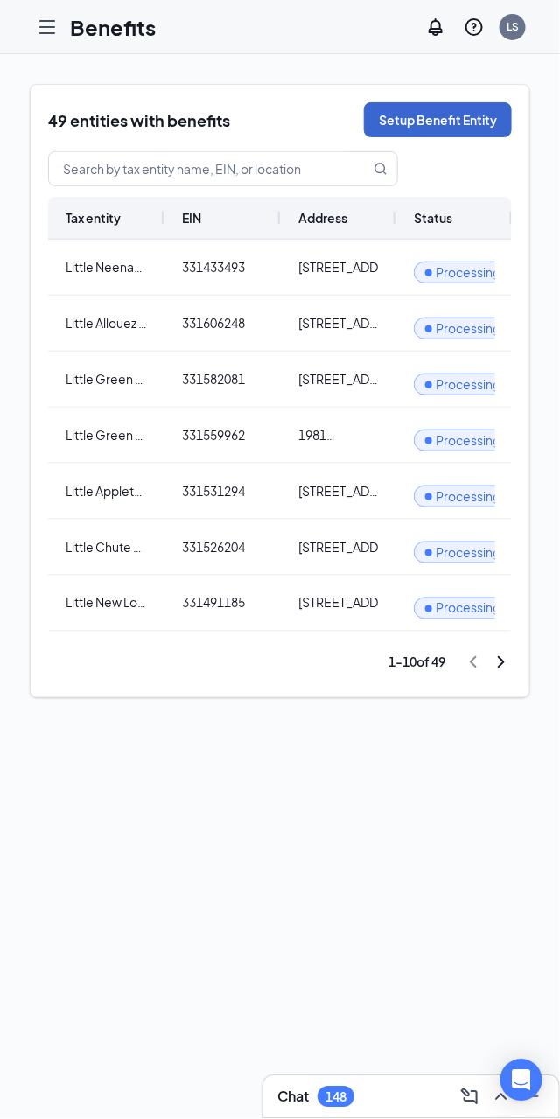  I want to click on h2: 49 entities with benefits, so click(139, 120).